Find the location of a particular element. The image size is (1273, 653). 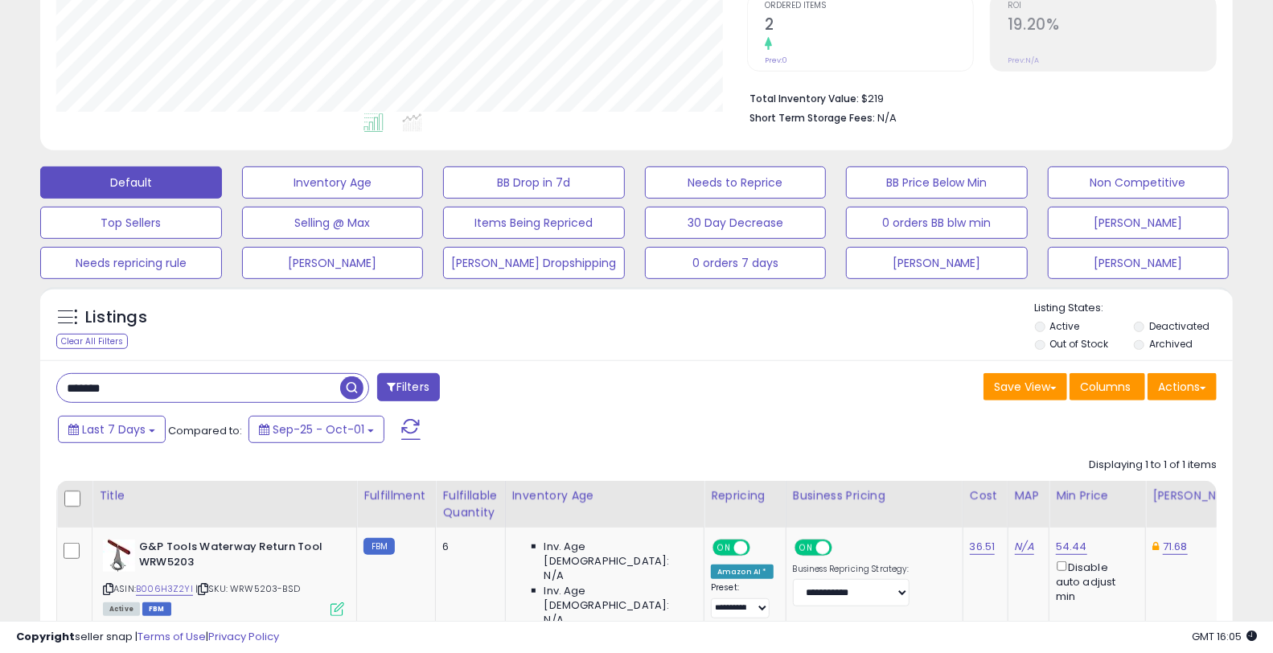

button: 30 Day Decrease is located at coordinates (736, 223).